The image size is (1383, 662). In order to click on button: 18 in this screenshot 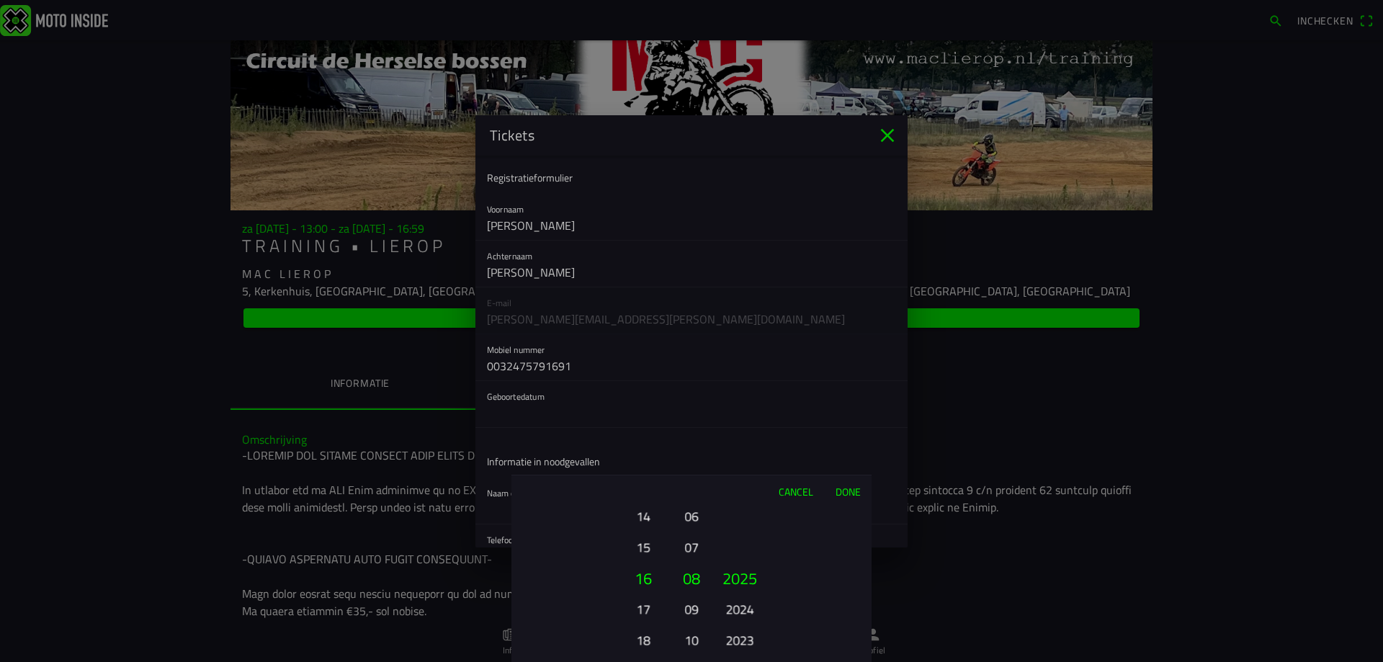, I will do `click(642, 640)`.